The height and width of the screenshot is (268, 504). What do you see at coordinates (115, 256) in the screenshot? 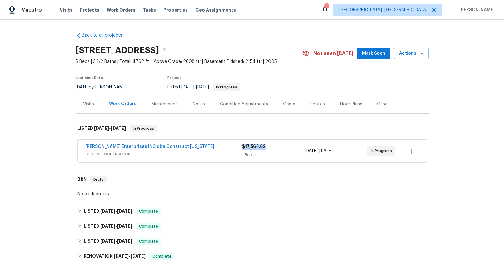
I see `h6: RENOVATION` at bounding box center [115, 256].